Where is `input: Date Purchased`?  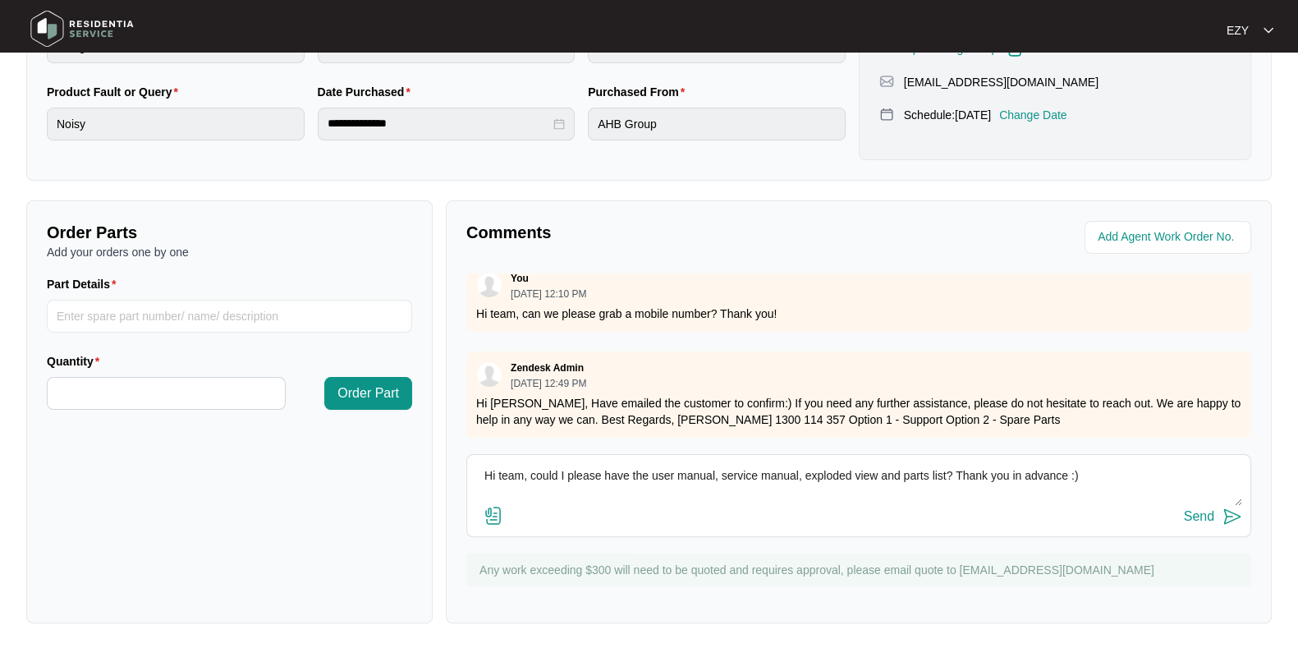 input: Date Purchased is located at coordinates (439, 123).